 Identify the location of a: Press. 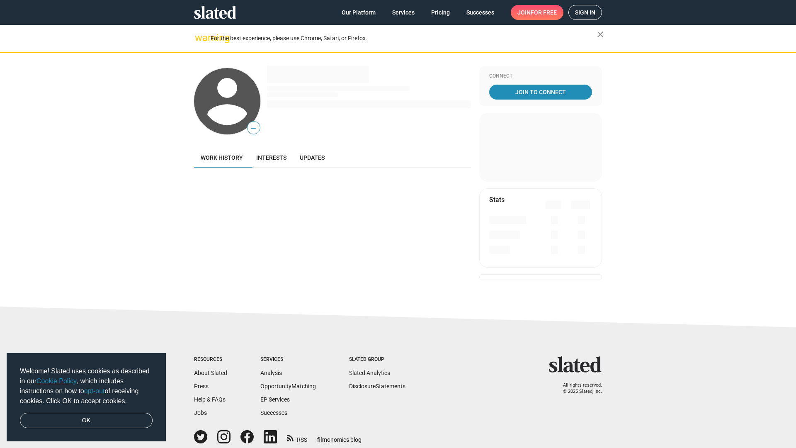
(201, 386).